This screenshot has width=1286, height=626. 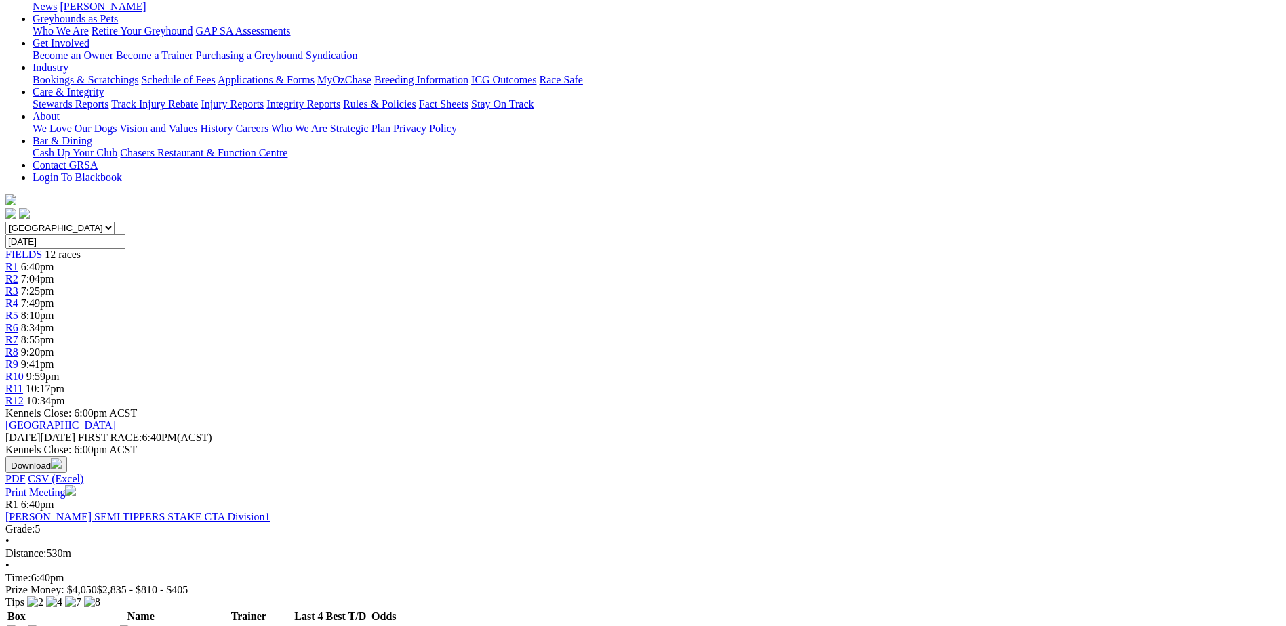 I want to click on a: R4, so click(x=12, y=303).